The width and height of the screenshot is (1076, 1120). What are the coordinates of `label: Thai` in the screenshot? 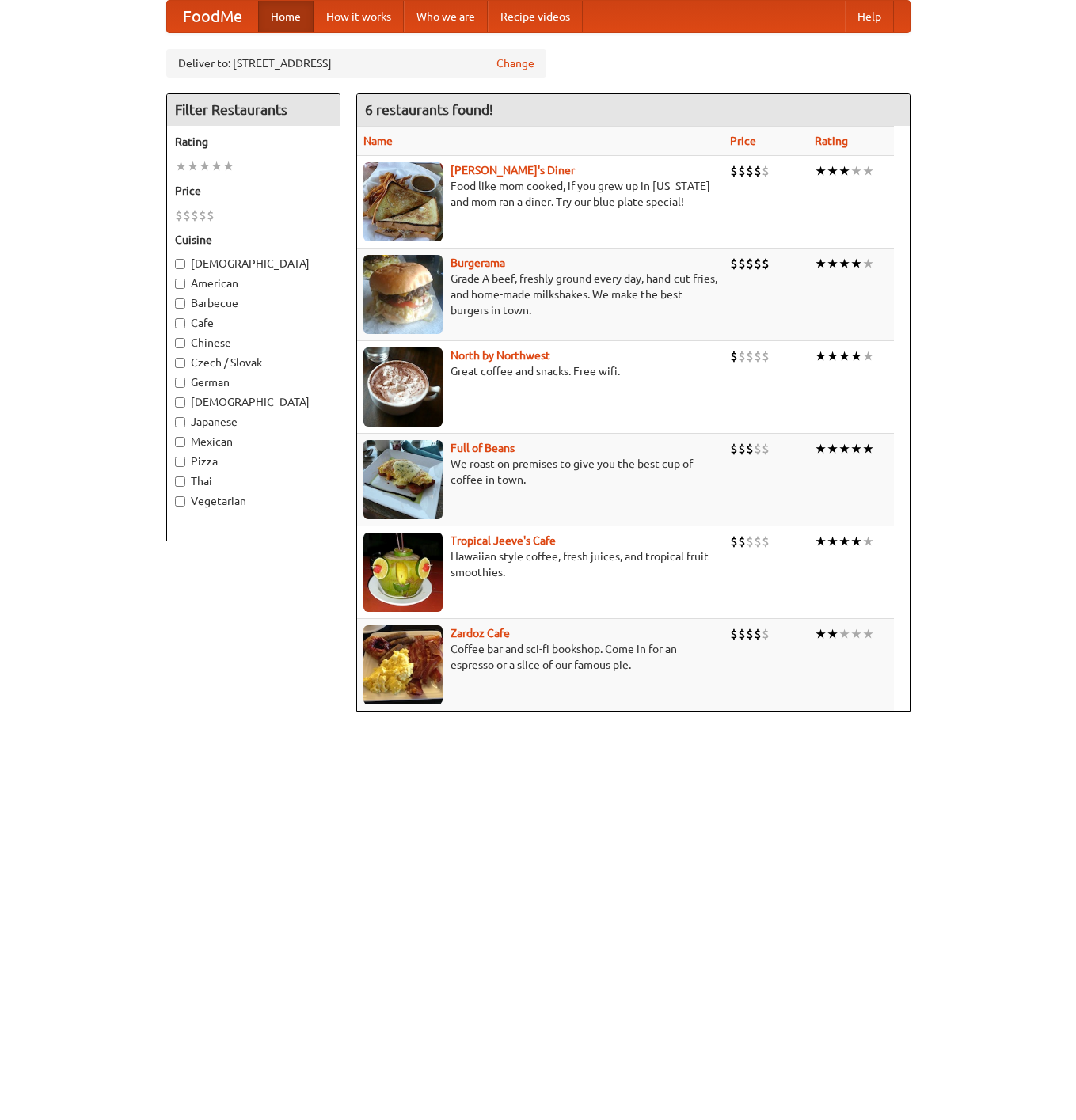 It's located at (253, 481).